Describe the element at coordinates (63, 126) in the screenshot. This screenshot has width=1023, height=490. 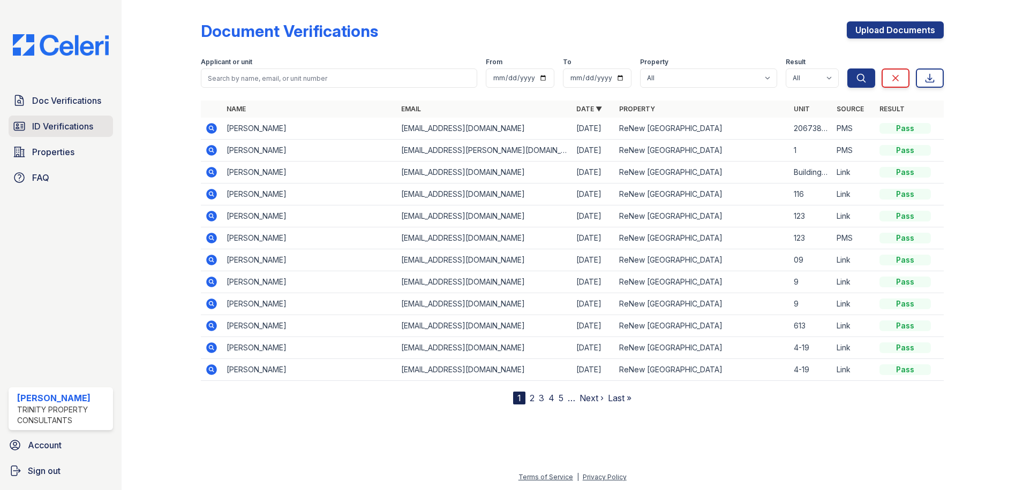
I see `span: ID Verifications` at that location.